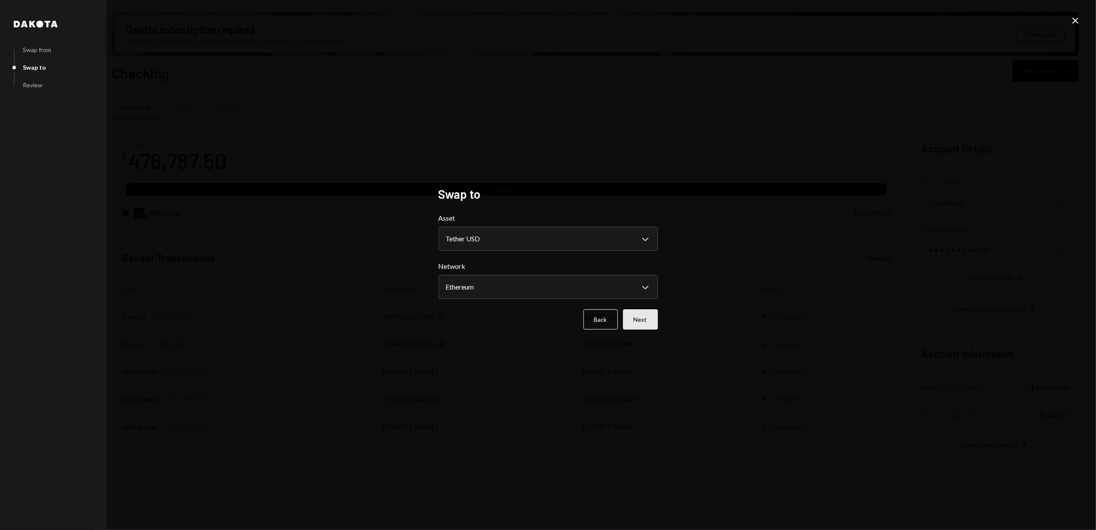 The image size is (1096, 530). What do you see at coordinates (548, 266) in the screenshot?
I see `label: Network` at bounding box center [548, 266].